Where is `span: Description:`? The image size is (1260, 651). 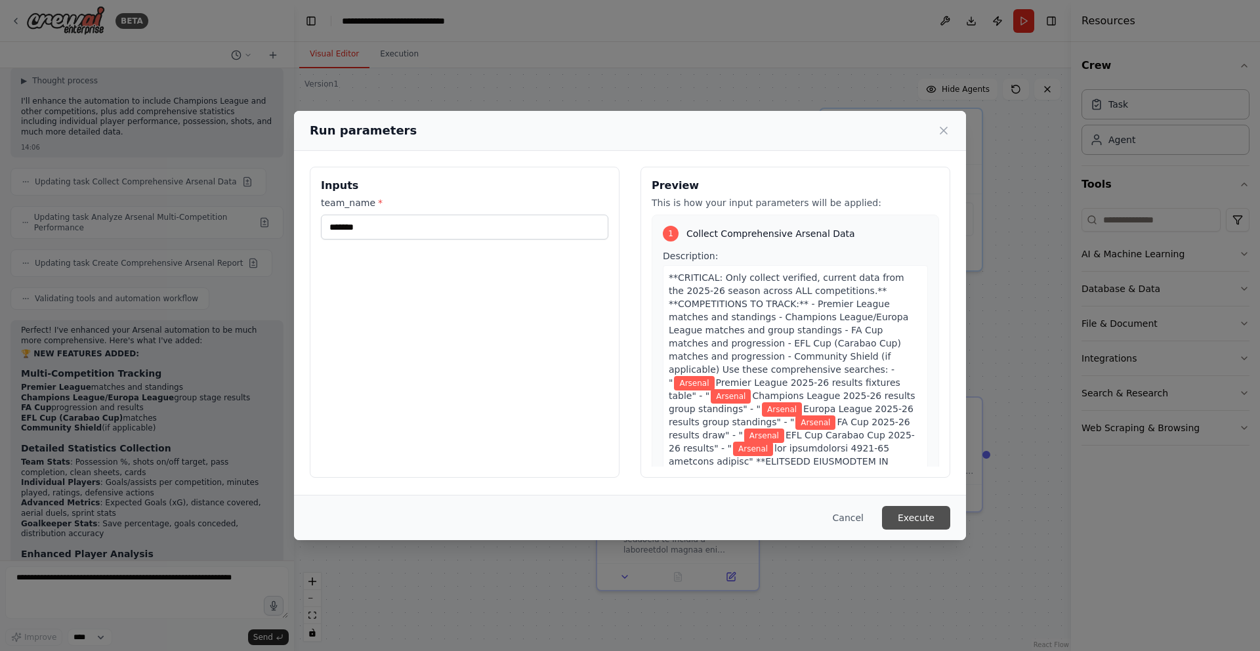
span: Description: is located at coordinates (690, 256).